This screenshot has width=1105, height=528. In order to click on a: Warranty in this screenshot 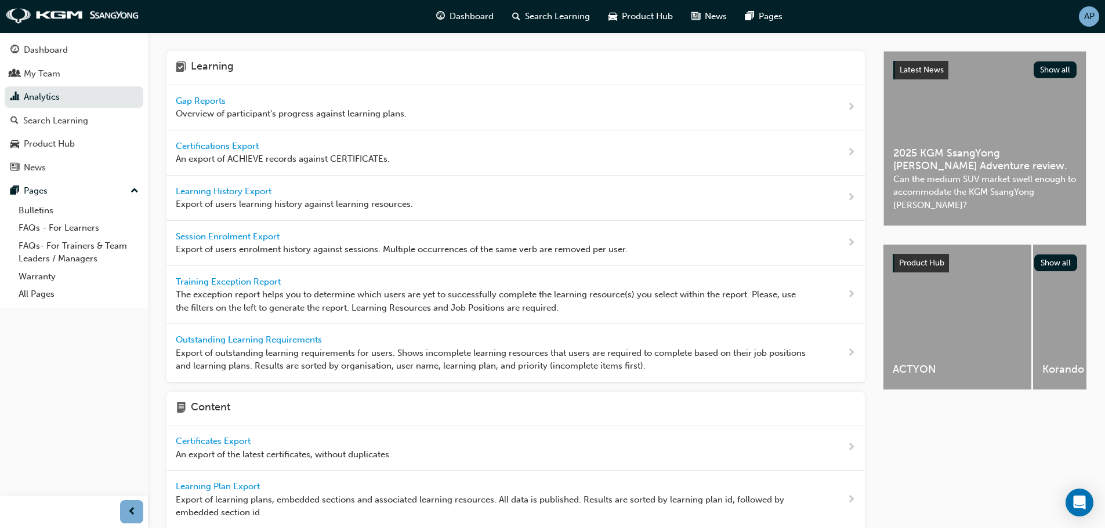, I will do `click(78, 277)`.